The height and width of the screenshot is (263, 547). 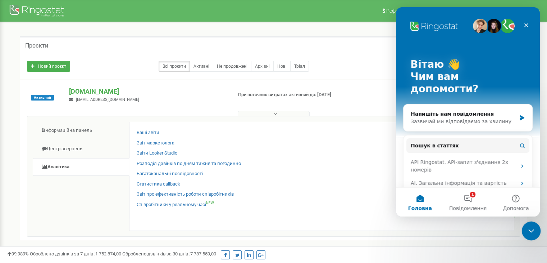 I want to click on a: Тріал, so click(x=300, y=66).